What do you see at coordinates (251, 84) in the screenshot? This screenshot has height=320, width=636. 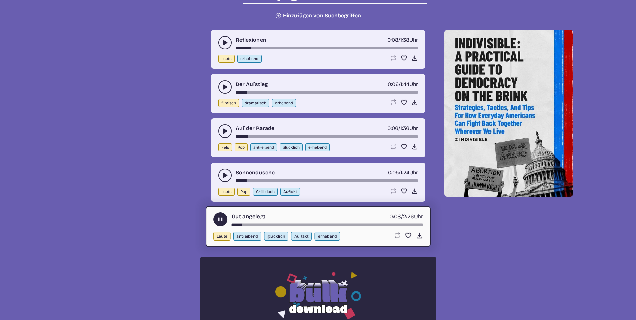 I see `a: Der Aufstieg` at bounding box center [251, 84].